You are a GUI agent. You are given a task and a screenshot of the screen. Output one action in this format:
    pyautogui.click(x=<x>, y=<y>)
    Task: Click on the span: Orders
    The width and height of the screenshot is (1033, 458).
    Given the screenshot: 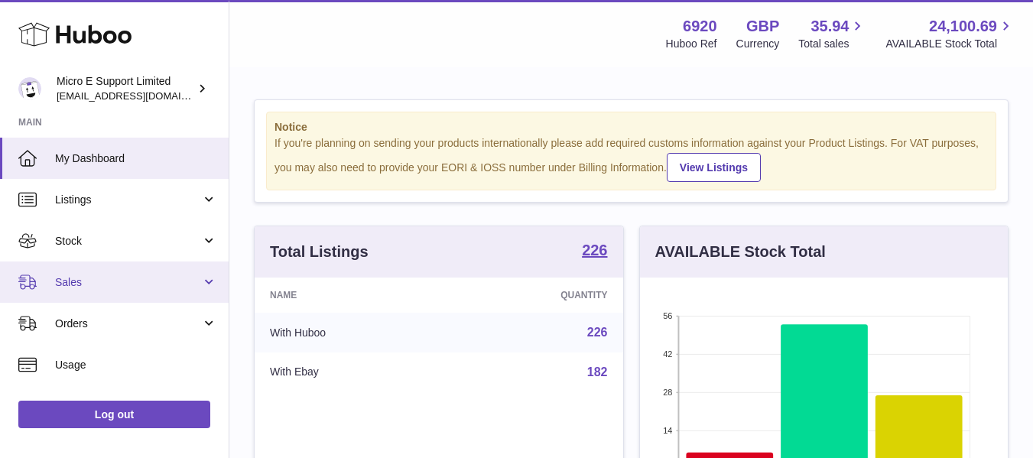 What is the action you would take?
    pyautogui.click(x=128, y=324)
    